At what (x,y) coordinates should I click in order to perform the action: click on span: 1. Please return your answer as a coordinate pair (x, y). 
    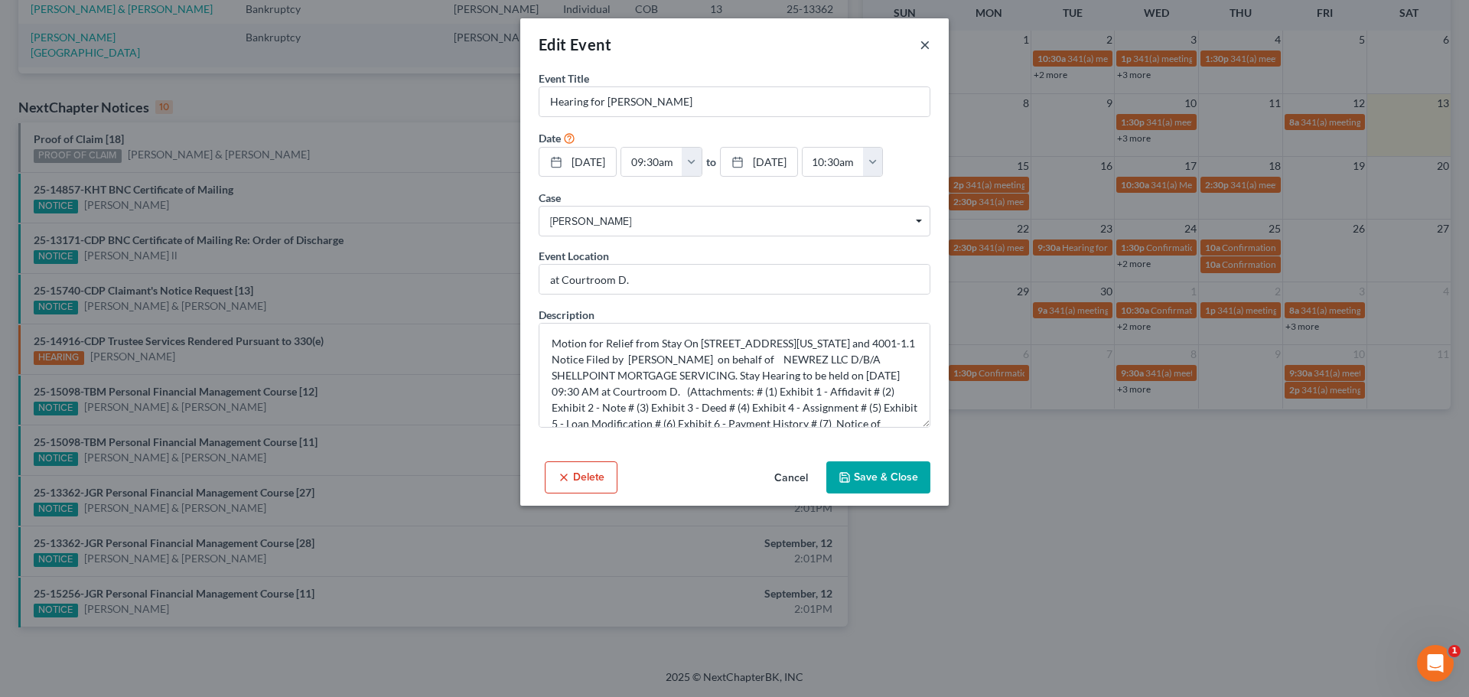
    Looking at the image, I should click on (1455, 651).